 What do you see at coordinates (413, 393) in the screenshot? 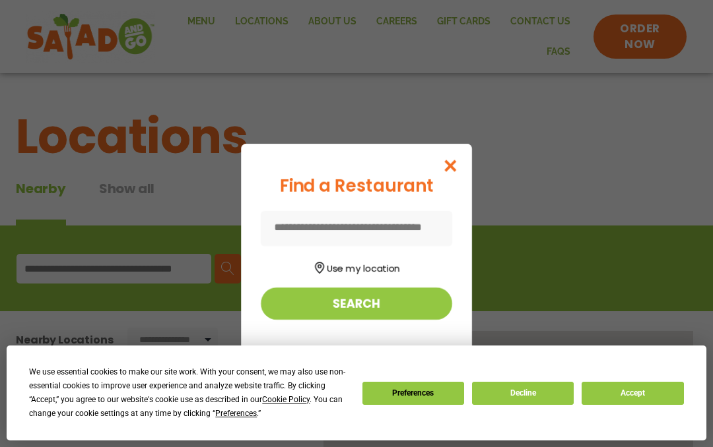
I see `button: Preferences` at bounding box center [413, 393].